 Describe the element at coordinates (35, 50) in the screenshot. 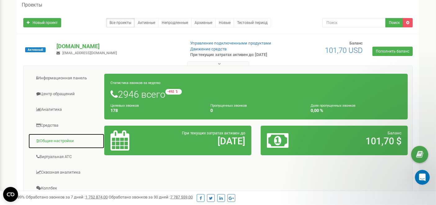

I see `span: Активный` at that location.